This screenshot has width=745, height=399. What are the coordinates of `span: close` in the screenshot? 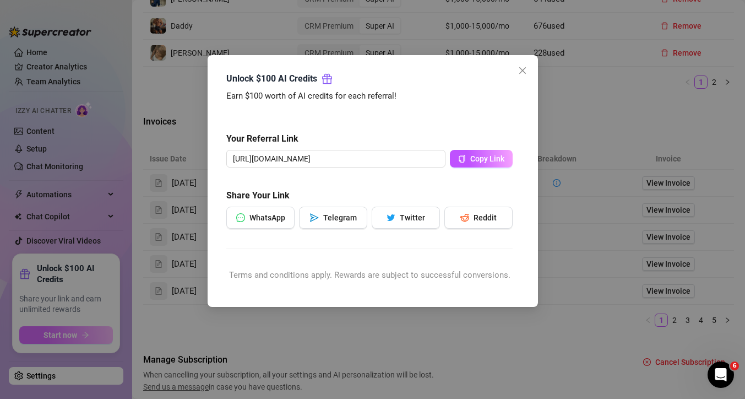 It's located at (523, 71).